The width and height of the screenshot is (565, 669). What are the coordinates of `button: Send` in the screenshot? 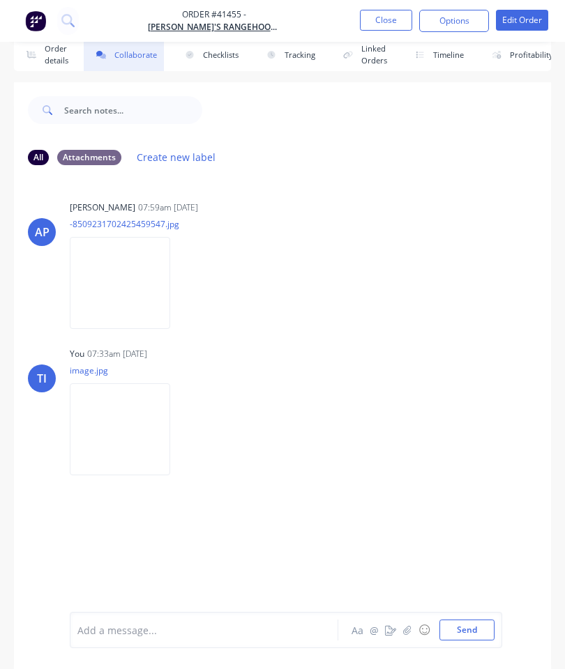 It's located at (467, 630).